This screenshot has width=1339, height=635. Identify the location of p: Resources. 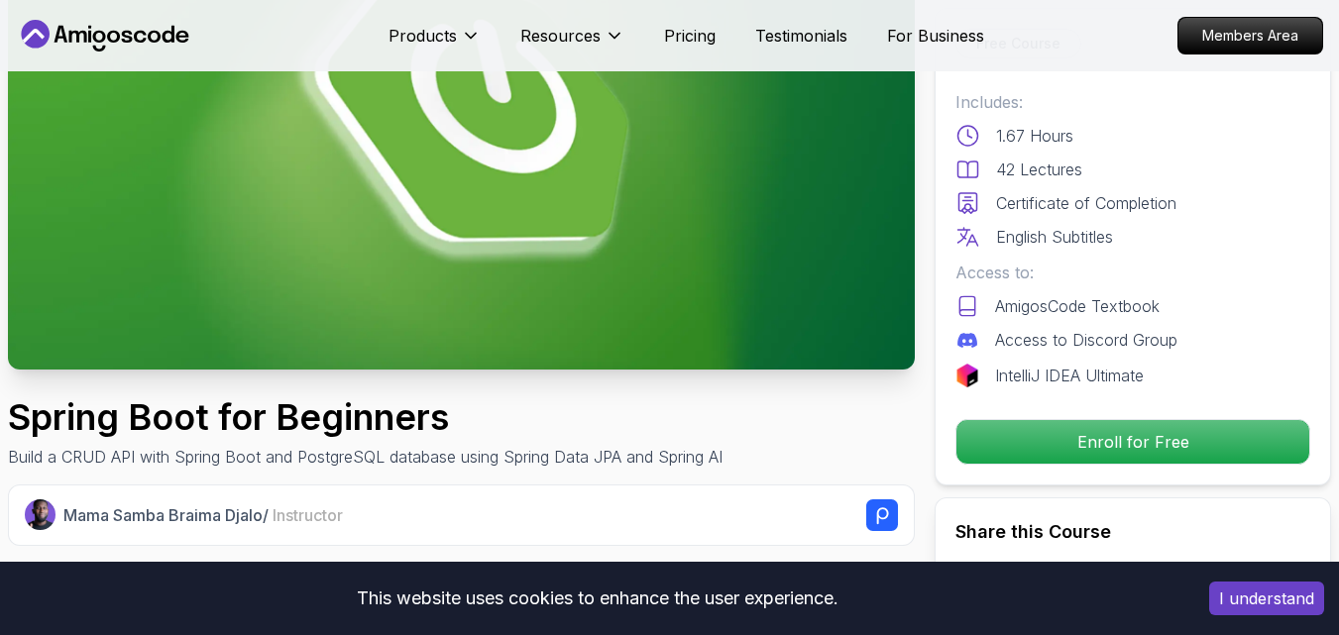
(560, 36).